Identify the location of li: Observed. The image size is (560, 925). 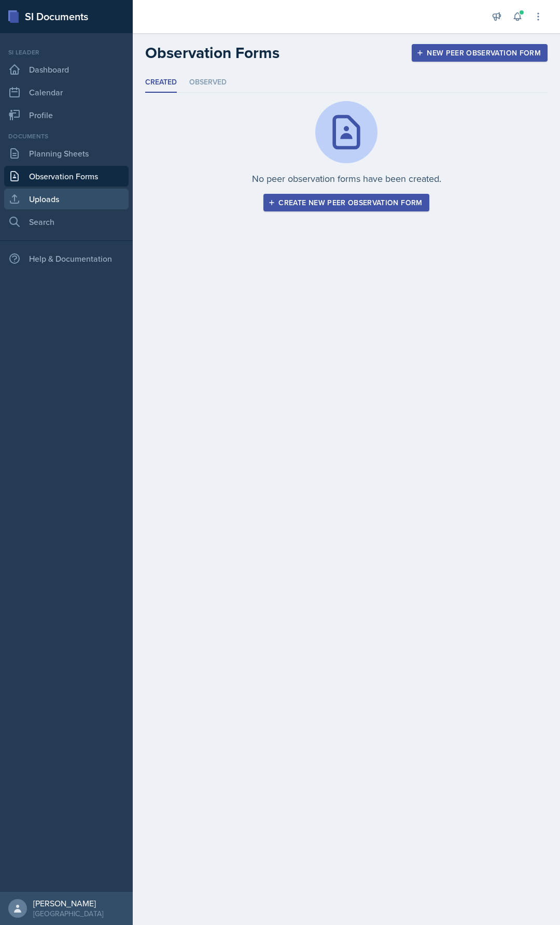
(208, 82).